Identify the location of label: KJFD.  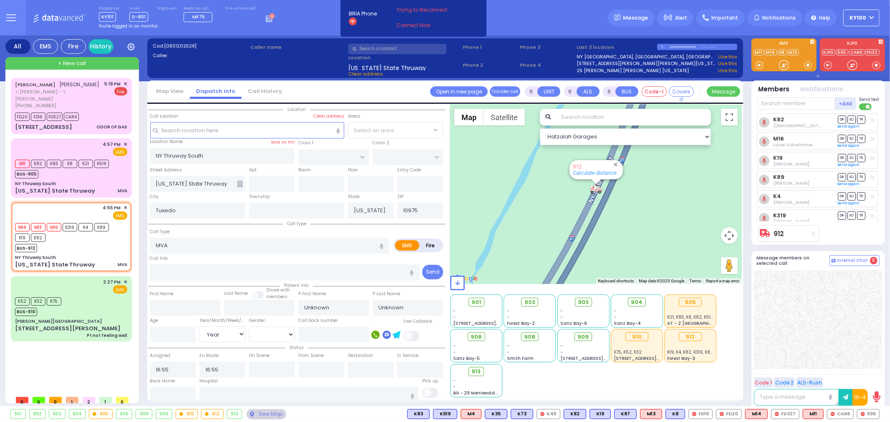
(853, 44).